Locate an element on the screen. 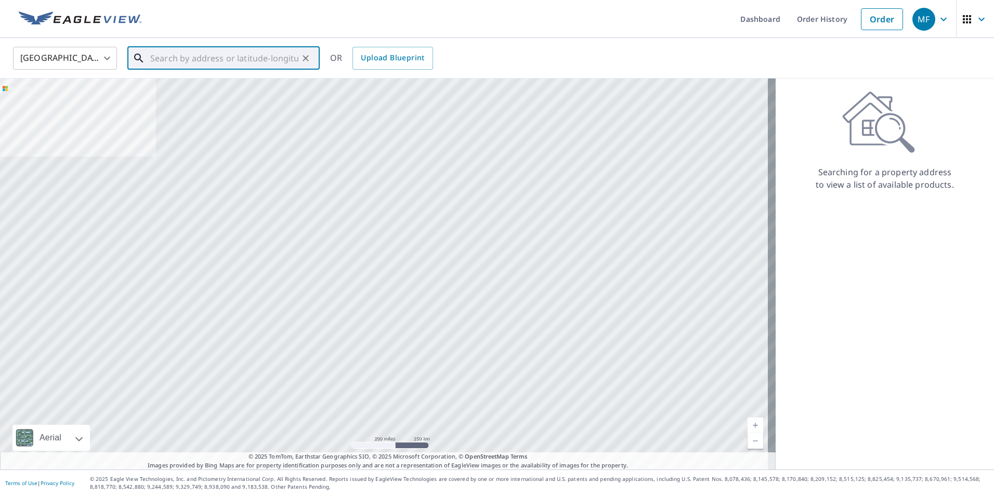 Image resolution: width=994 pixels, height=496 pixels. p: Searching for a property address to view a list of available products. is located at coordinates (885, 178).